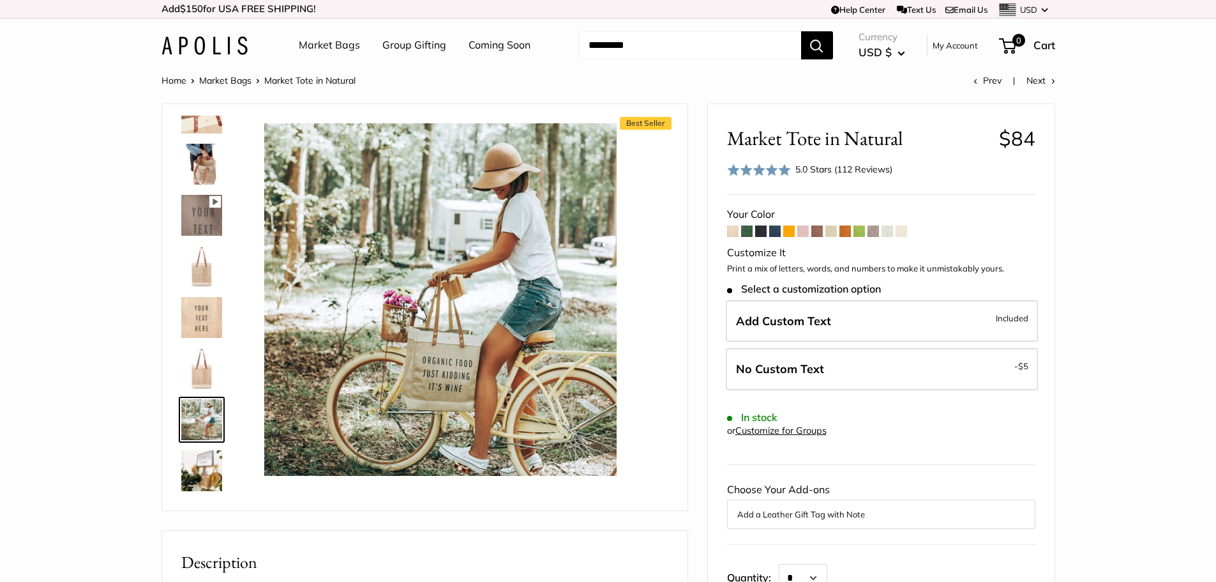 The image size is (1216, 582). What do you see at coordinates (1012, 318) in the screenshot?
I see `span: Included` at bounding box center [1012, 318].